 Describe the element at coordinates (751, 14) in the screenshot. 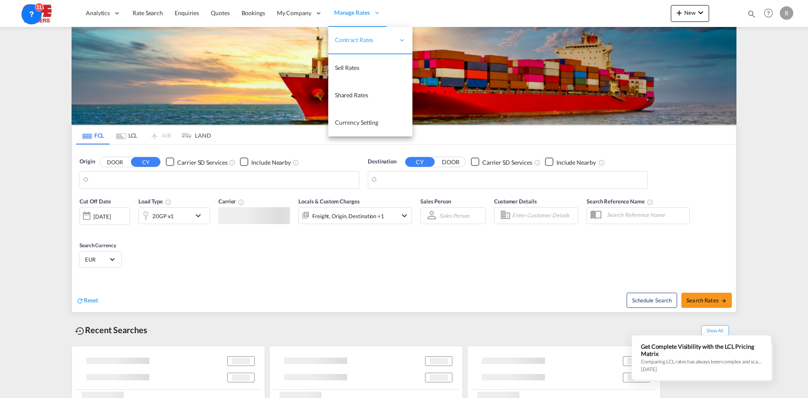

I see `md-icon: icon-magnify` at that location.